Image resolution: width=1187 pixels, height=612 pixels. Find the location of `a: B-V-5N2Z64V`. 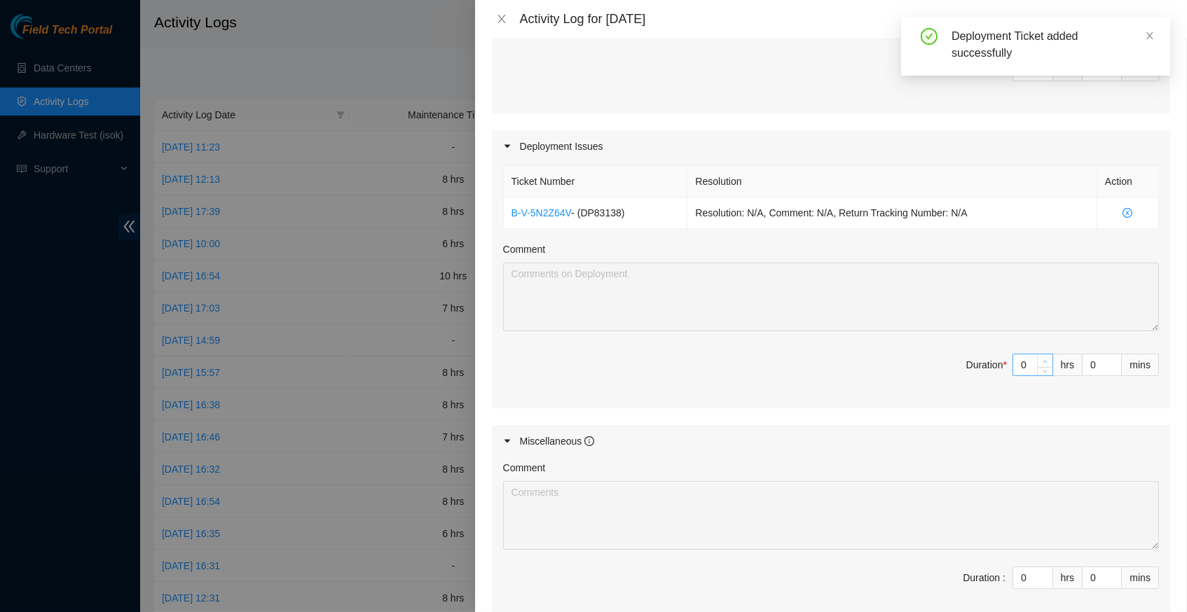

a: B-V-5N2Z64V is located at coordinates (541, 213).